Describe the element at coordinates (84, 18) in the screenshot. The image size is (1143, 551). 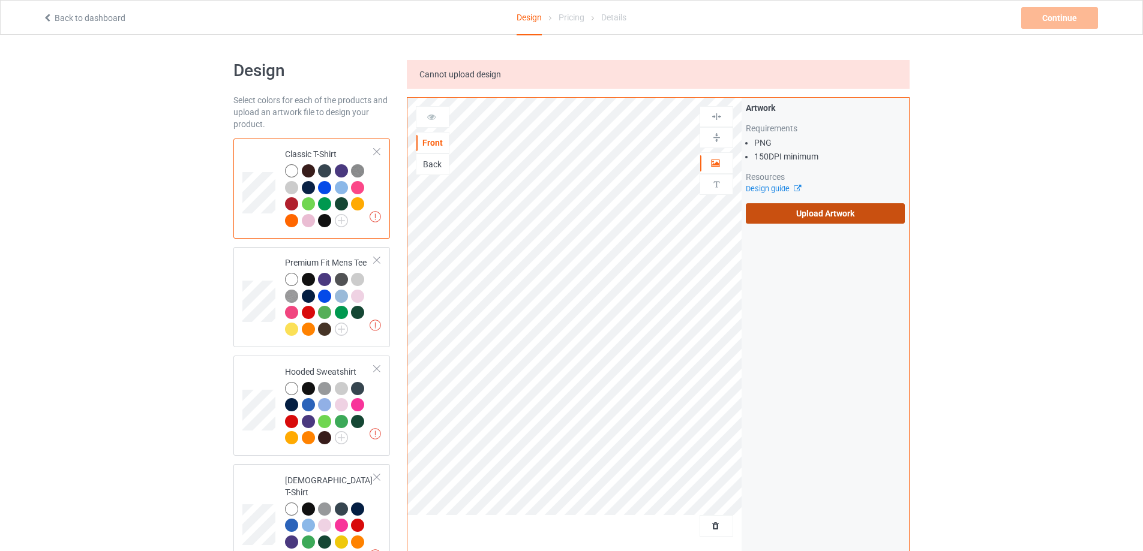
I see `a: Back to dashboard` at that location.